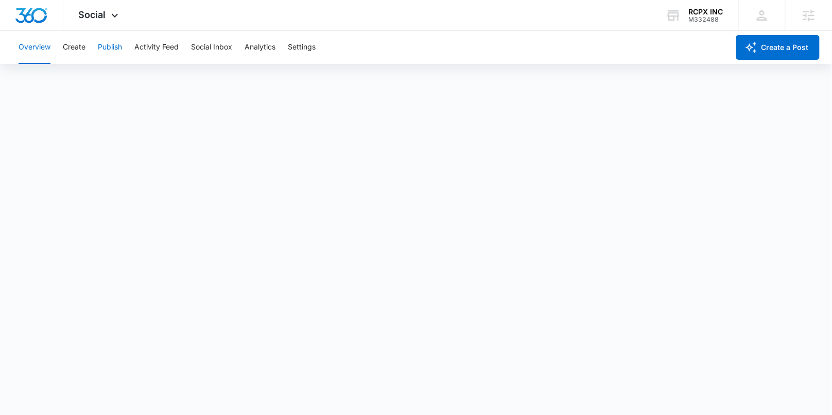 The height and width of the screenshot is (415, 832). Describe the element at coordinates (260, 47) in the screenshot. I see `button: Analytics` at that location.